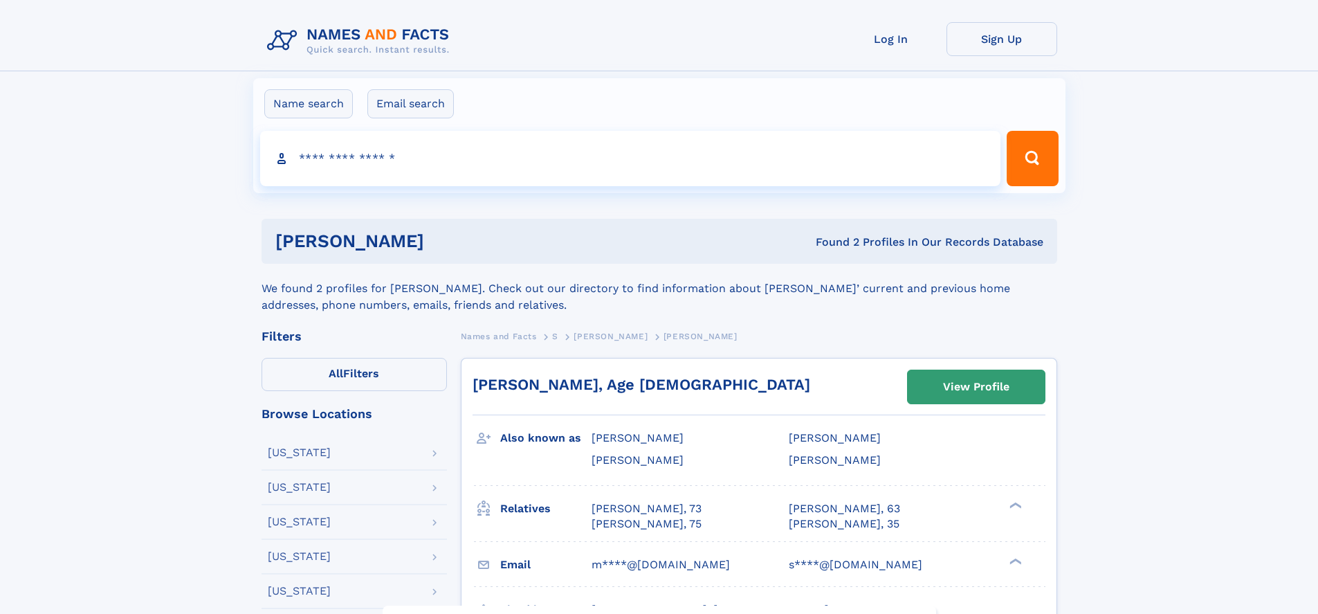 The width and height of the screenshot is (1318, 614). I want to click on div: Filters, so click(354, 336).